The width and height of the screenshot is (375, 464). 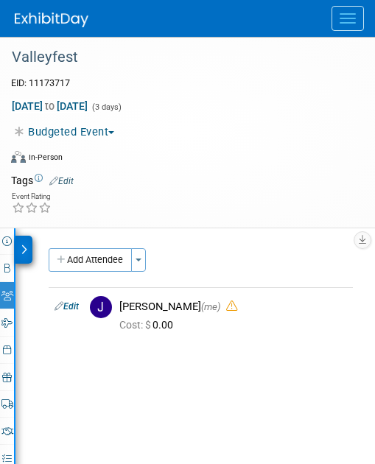 What do you see at coordinates (90, 260) in the screenshot?
I see `button: Add Attendee` at bounding box center [90, 260].